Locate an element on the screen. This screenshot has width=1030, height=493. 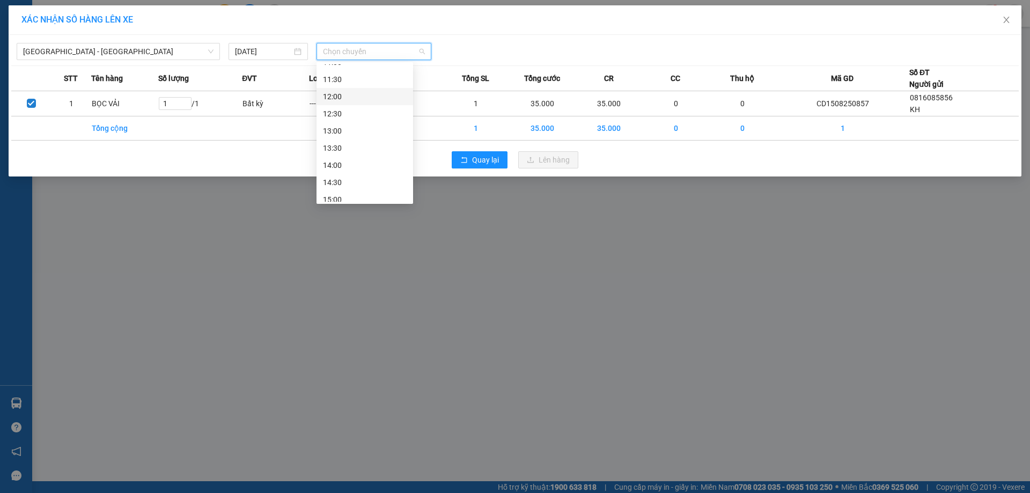
td: Tổng cộng is located at coordinates (124, 128).